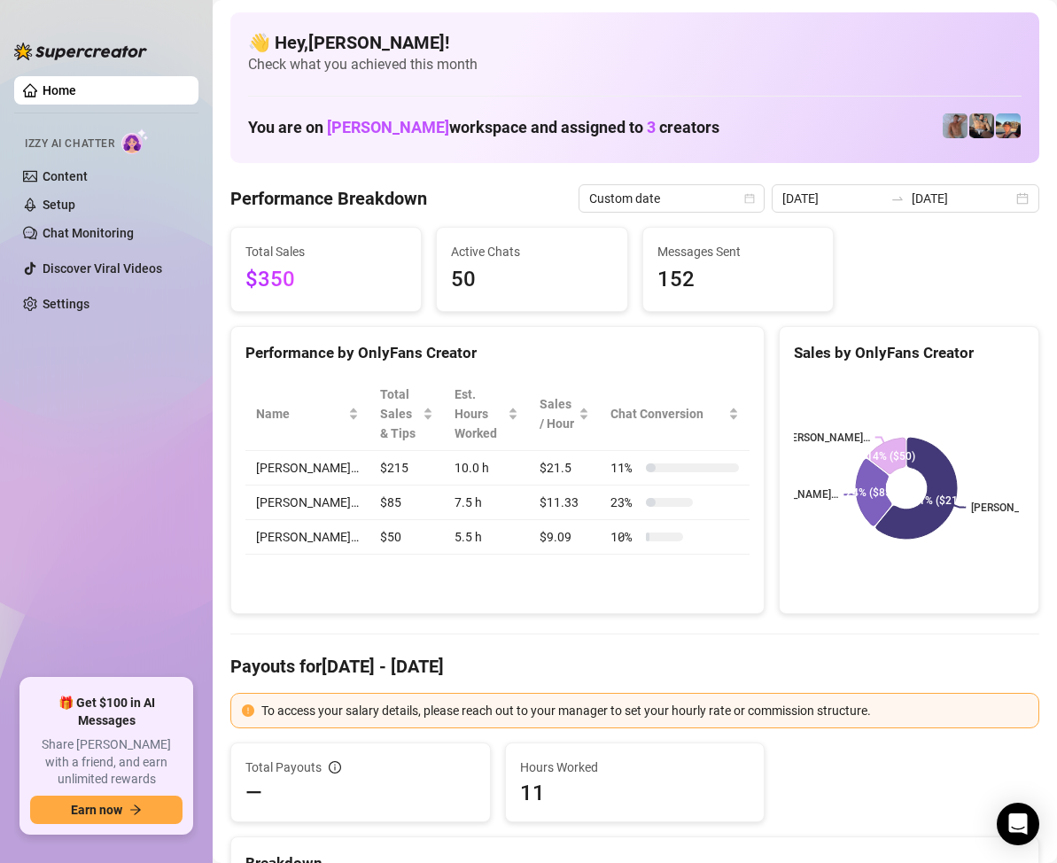 The height and width of the screenshot is (863, 1057). What do you see at coordinates (407, 537) in the screenshot?
I see `td: $50` at bounding box center [407, 537].